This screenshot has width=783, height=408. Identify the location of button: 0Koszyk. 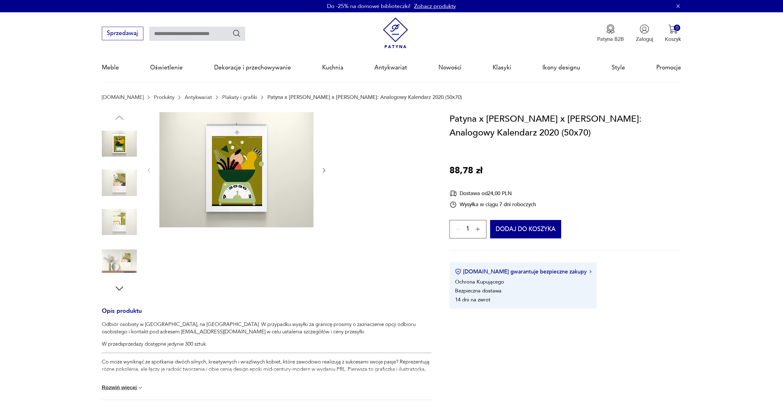
(673, 34).